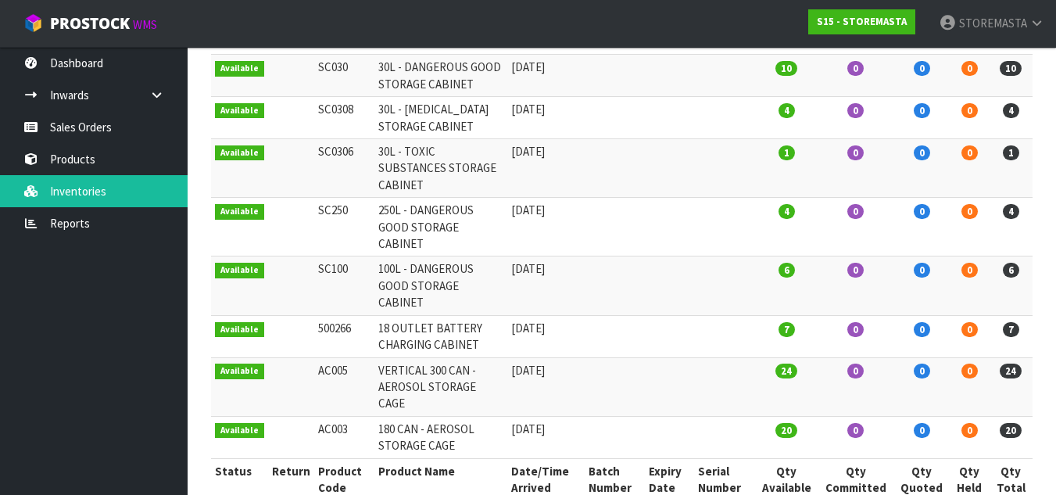 This screenshot has height=495, width=1056. What do you see at coordinates (344, 285) in the screenshot?
I see `td: SC100` at bounding box center [344, 285].